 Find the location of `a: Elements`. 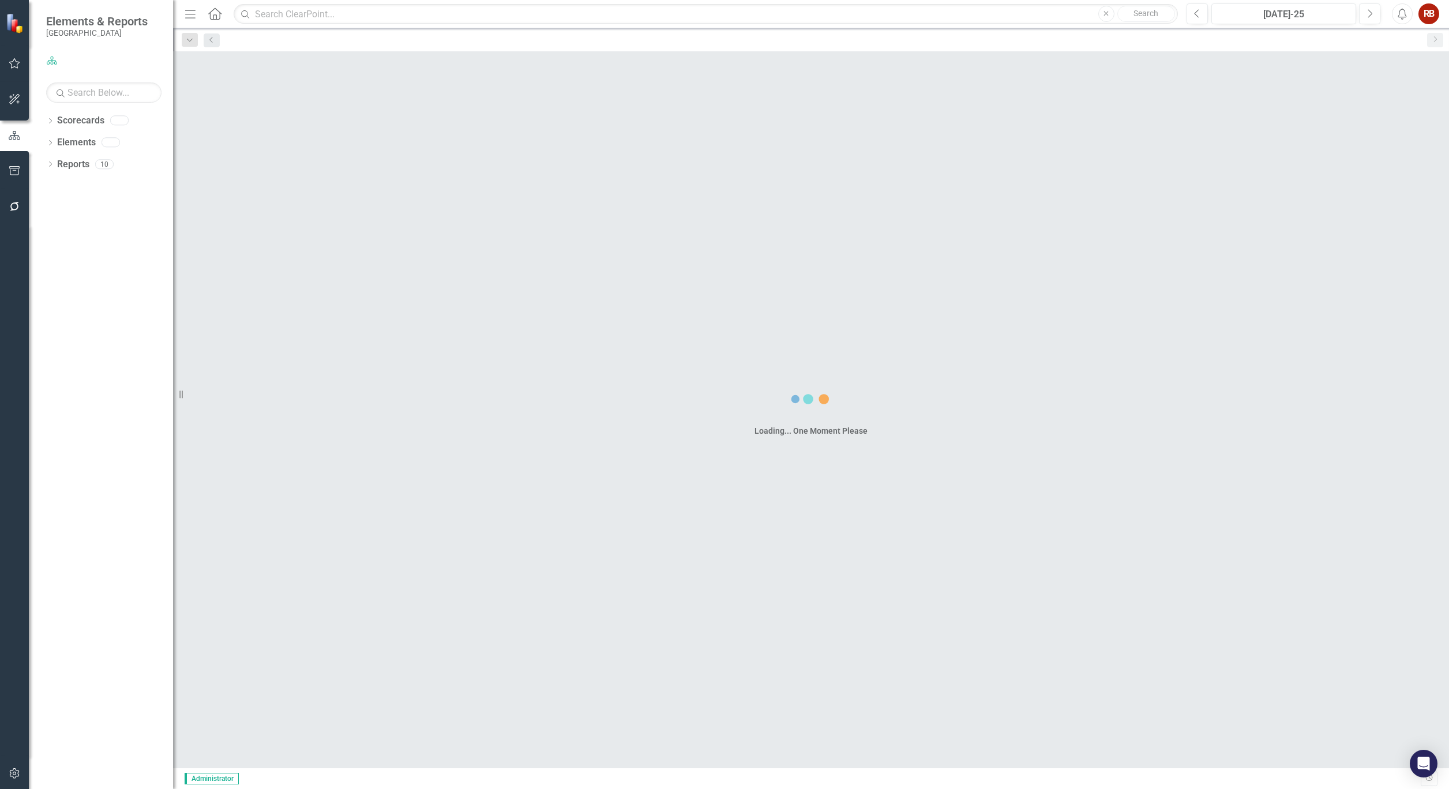

a: Elements is located at coordinates (76, 142).